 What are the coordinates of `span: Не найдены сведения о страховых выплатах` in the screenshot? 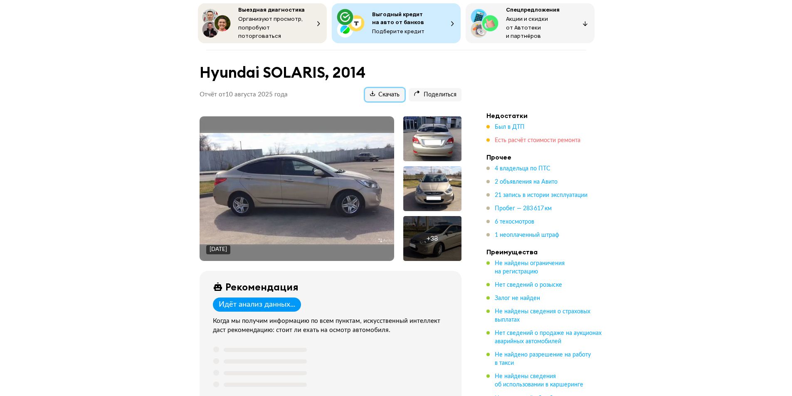 It's located at (543, 316).